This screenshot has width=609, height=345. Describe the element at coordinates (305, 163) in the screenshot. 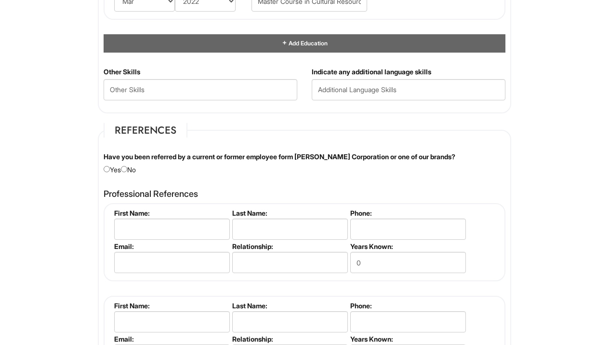

I see `div: Yes No` at that location.